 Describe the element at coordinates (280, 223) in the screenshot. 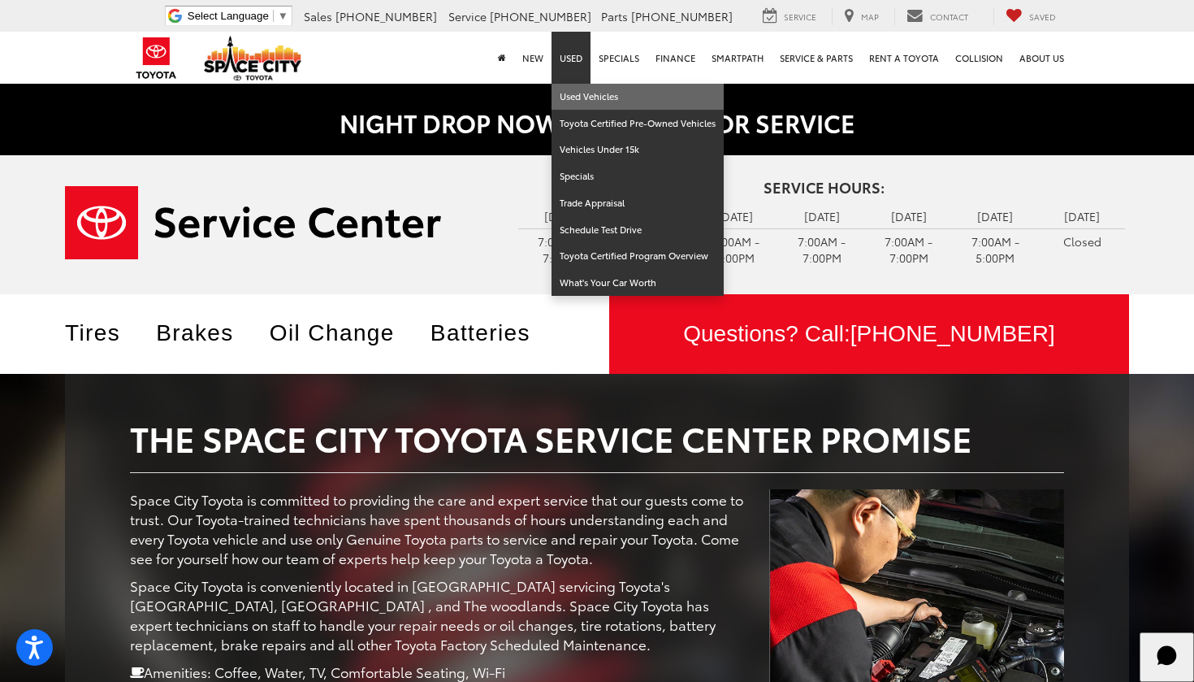

I see `a: Service Center | Space City Toyota in Humble TX` at that location.